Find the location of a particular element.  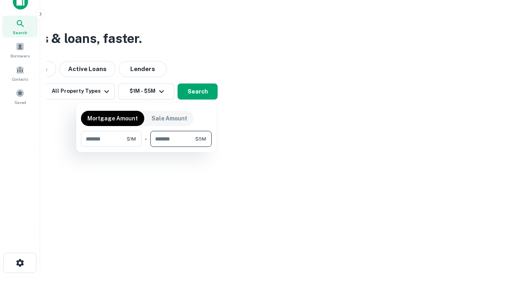

p: Mortgage Amount is located at coordinates (113, 118).